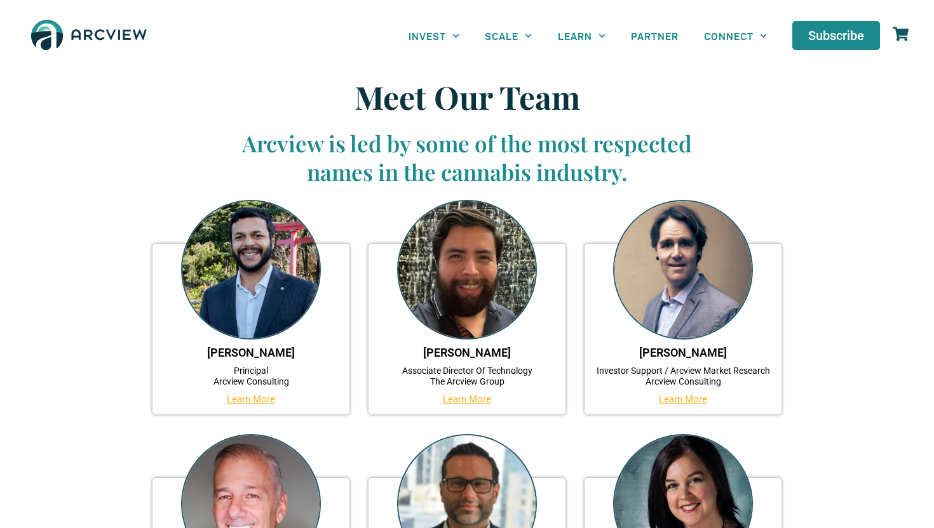  Describe the element at coordinates (654, 36) in the screenshot. I see `a: PARTNER` at that location.